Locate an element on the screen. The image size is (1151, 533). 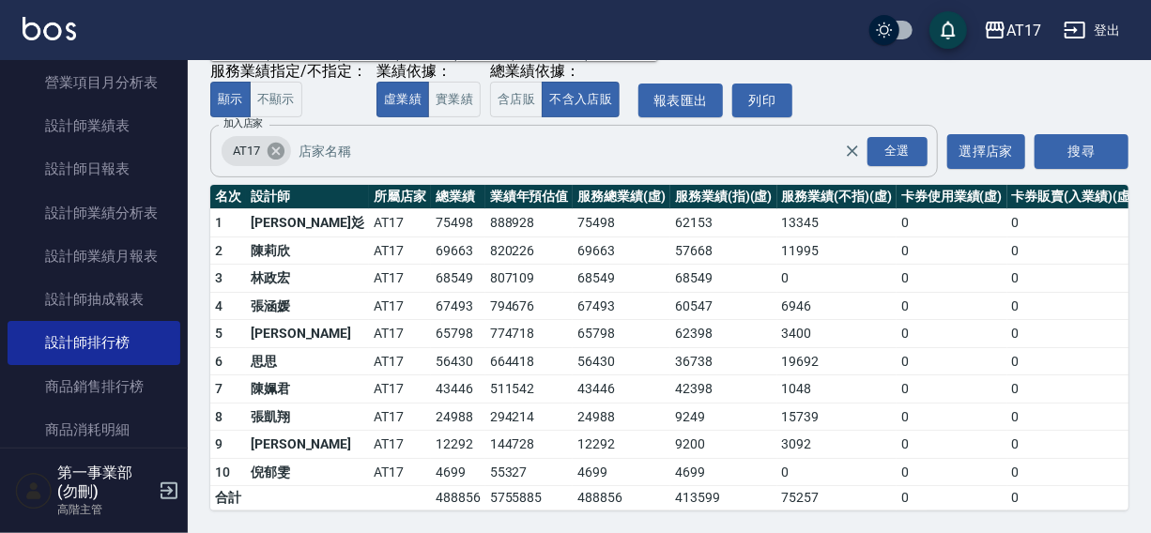
td: 36738 is located at coordinates (724, 361).